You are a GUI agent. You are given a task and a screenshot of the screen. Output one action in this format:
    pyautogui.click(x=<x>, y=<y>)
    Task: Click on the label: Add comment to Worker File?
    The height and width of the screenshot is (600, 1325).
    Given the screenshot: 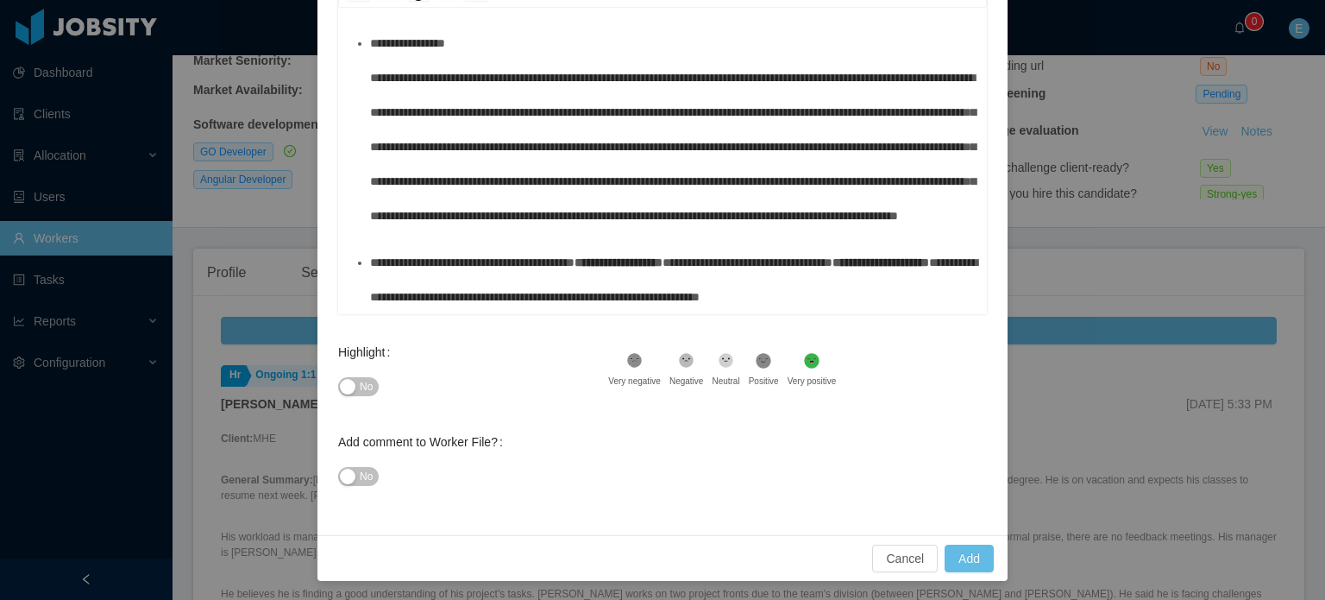 What is the action you would take?
    pyautogui.click(x=424, y=442)
    